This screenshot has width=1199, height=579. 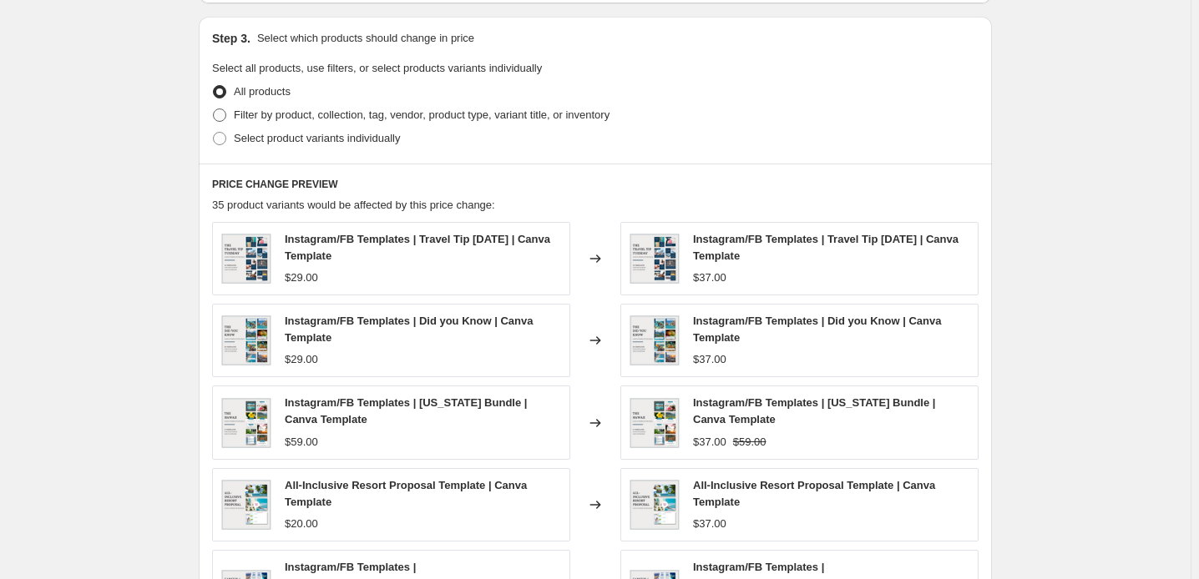 What do you see at coordinates (262, 91) in the screenshot?
I see `span: All products` at bounding box center [262, 91].